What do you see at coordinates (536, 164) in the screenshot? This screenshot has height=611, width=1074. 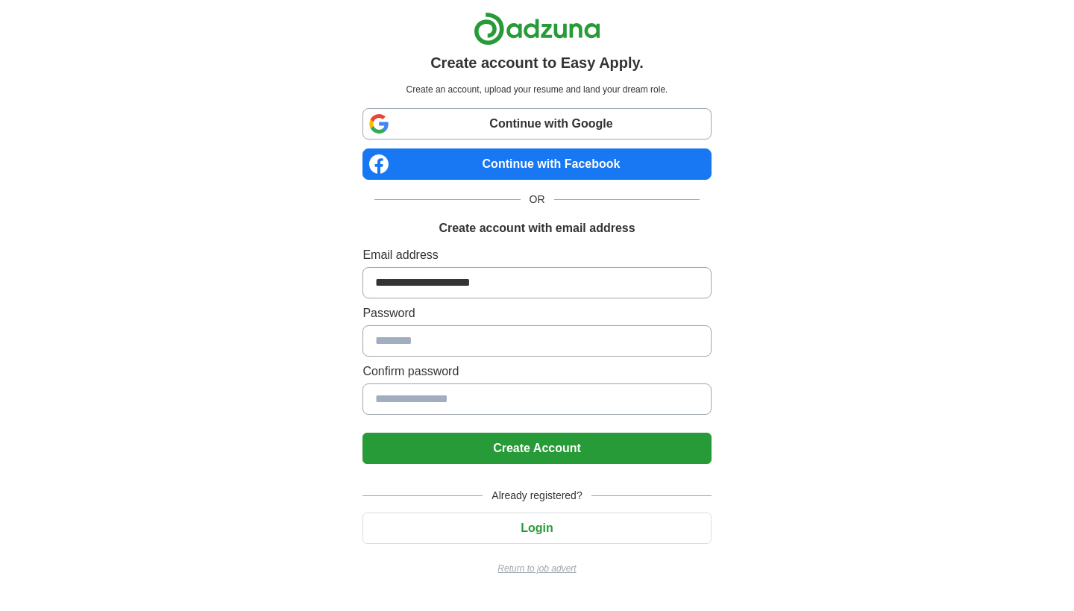 I see `a: Continue with Facebook` at bounding box center [536, 164].